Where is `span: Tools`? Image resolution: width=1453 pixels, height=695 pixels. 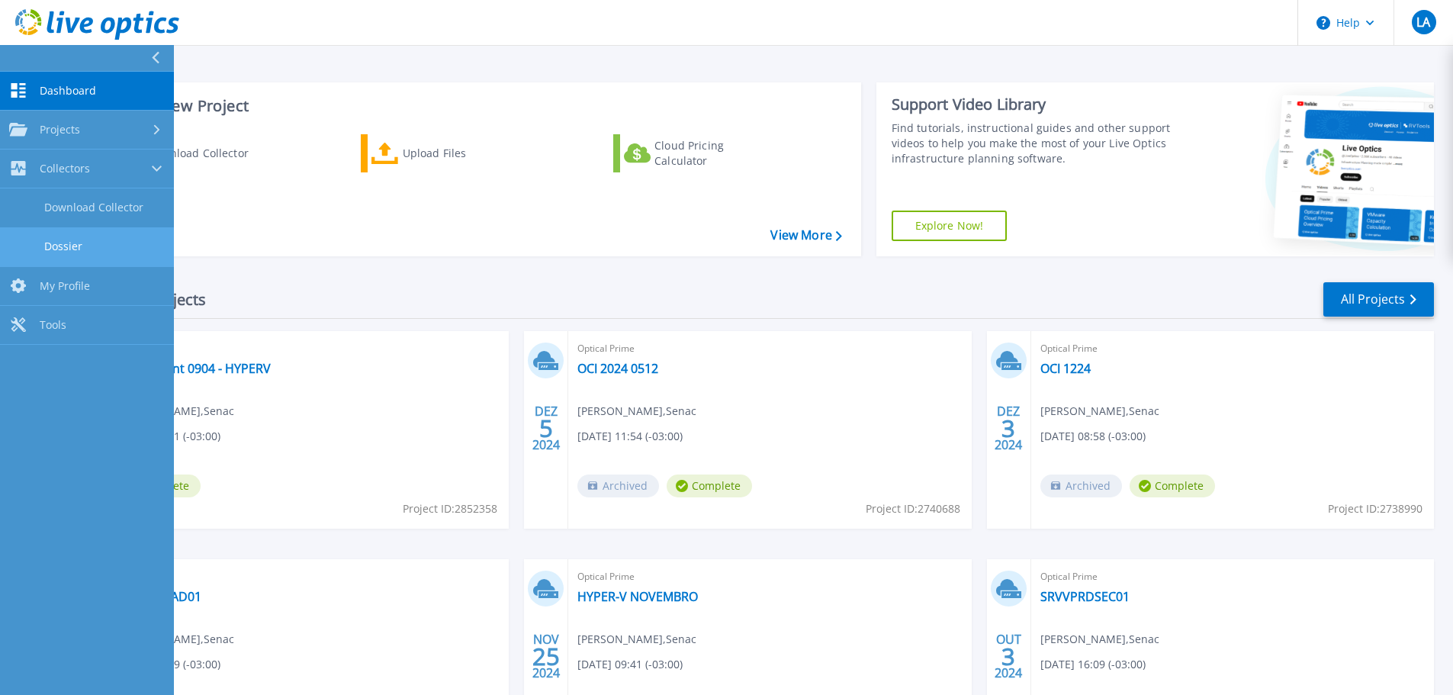 span: Tools is located at coordinates (53, 325).